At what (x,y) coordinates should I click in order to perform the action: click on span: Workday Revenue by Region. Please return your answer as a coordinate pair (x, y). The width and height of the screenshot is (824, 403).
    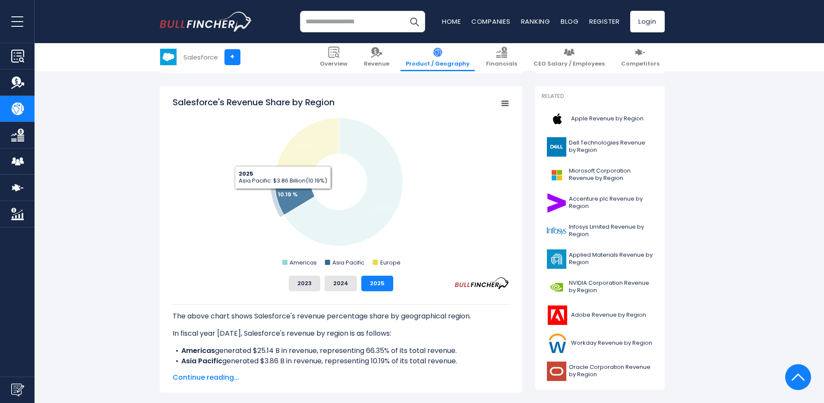
    Looking at the image, I should click on (612, 343).